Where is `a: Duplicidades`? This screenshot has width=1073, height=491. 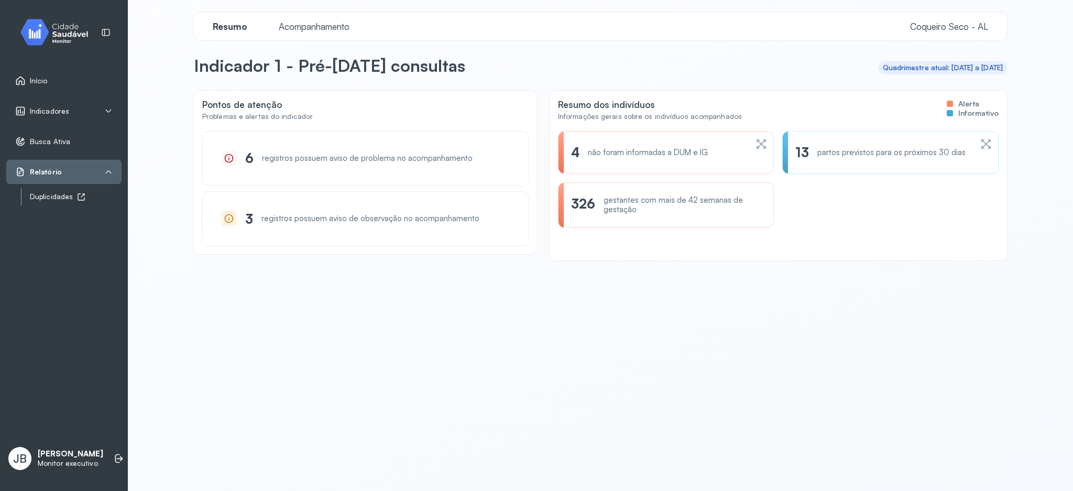
a: Duplicidades is located at coordinates (75, 197).